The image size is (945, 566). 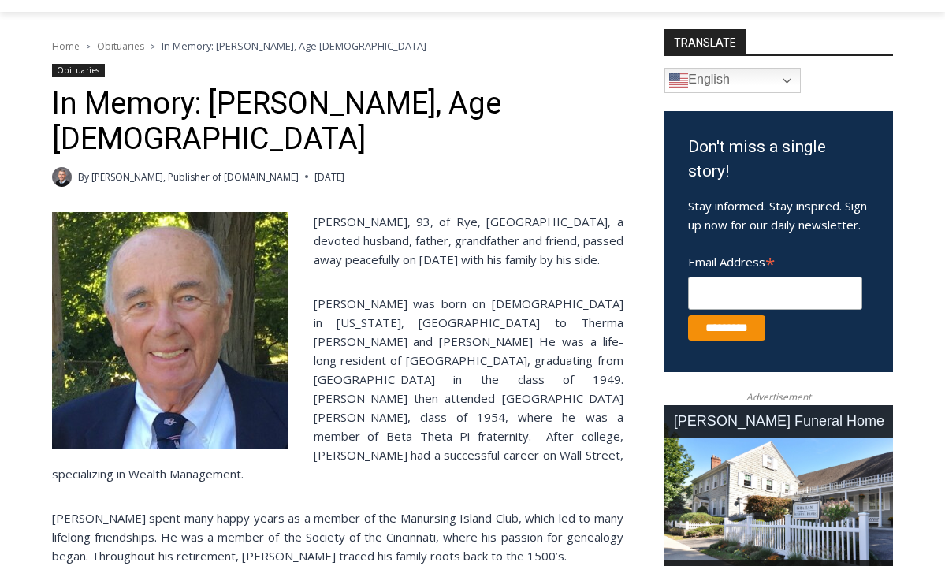 What do you see at coordinates (732, 80) in the screenshot?
I see `a: English` at bounding box center [732, 80].